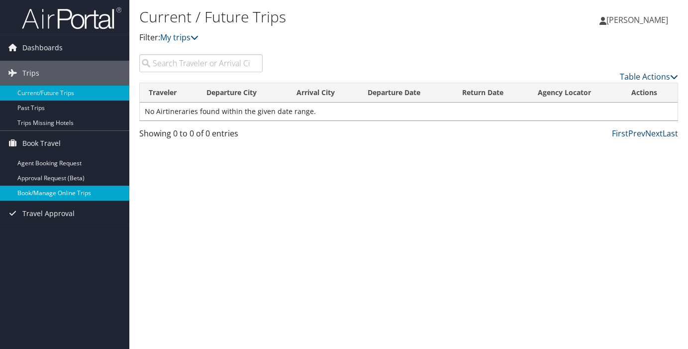 This screenshot has height=349, width=688. I want to click on th: Agency Locator: activate to sort column ascending, so click(575, 93).